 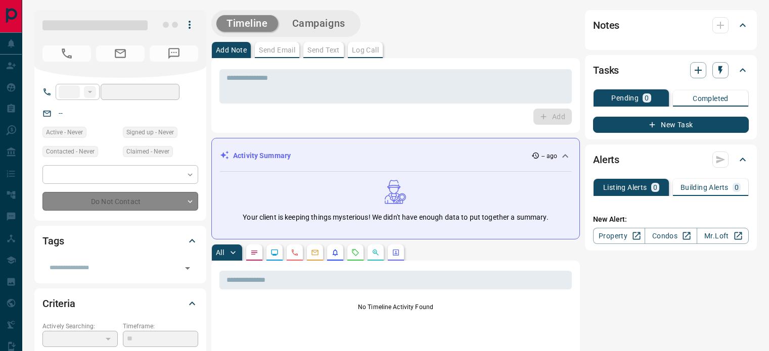 What do you see at coordinates (625, 98) in the screenshot?
I see `p: Pending` at bounding box center [625, 98].